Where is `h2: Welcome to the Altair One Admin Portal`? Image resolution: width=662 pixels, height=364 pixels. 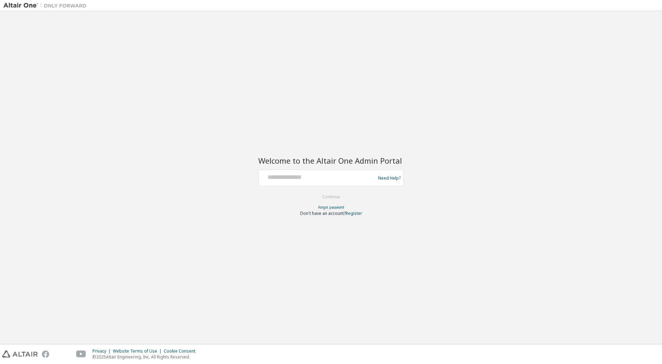 h2: Welcome to the Altair One Admin Portal is located at coordinates (331, 161).